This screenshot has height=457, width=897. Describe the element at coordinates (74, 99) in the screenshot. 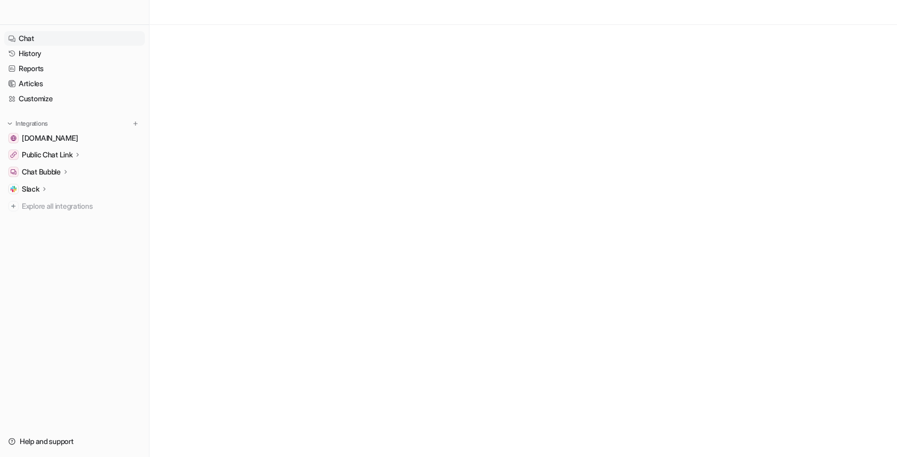

I see `a: Customize` at that location.